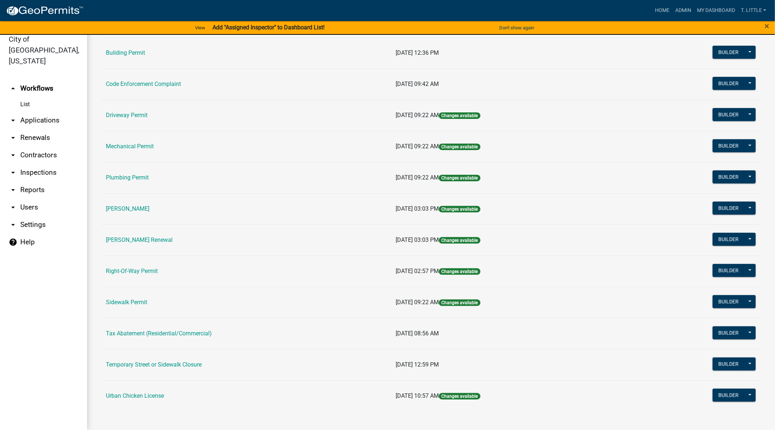 The height and width of the screenshot is (430, 775). Describe the element at coordinates (159, 333) in the screenshot. I see `a: Tax Abatement (Residential/Commercial)` at that location.